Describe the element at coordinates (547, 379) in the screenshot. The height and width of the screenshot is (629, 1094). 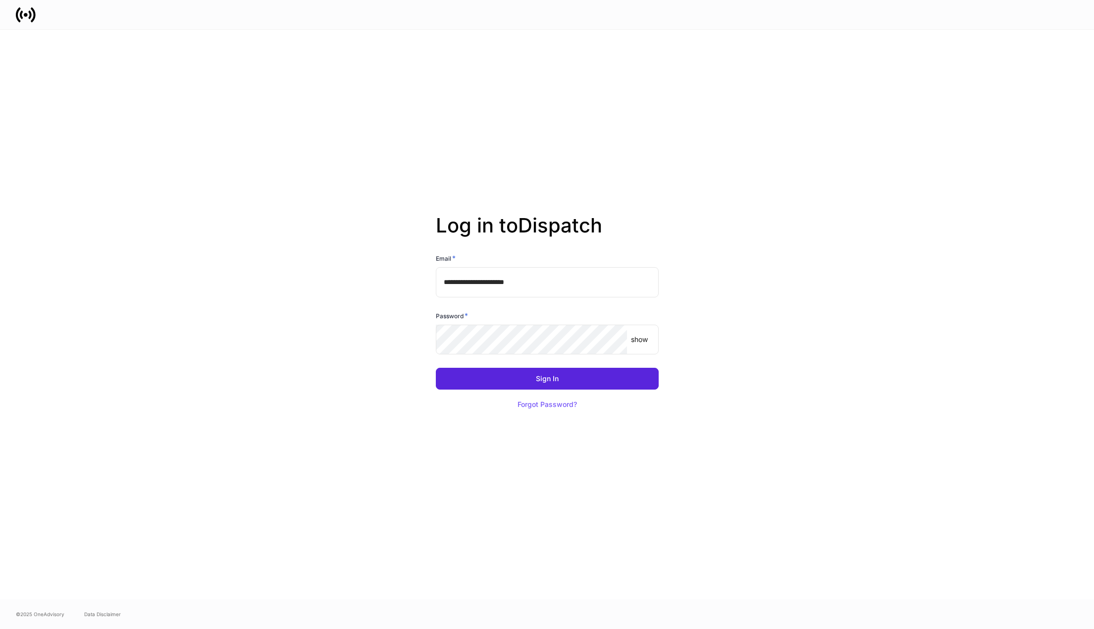
I see `div: Sign In` at that location.